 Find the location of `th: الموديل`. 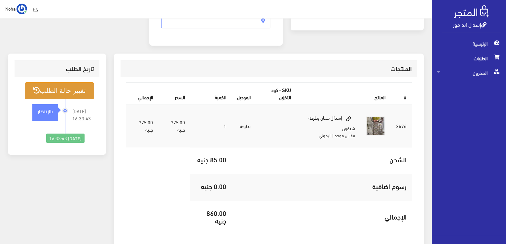

th: الموديل is located at coordinates (244, 93).